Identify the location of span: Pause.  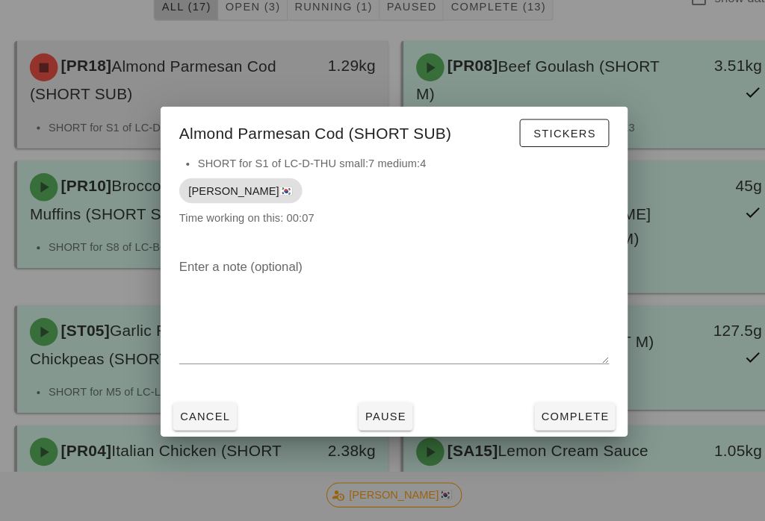
(374, 400).